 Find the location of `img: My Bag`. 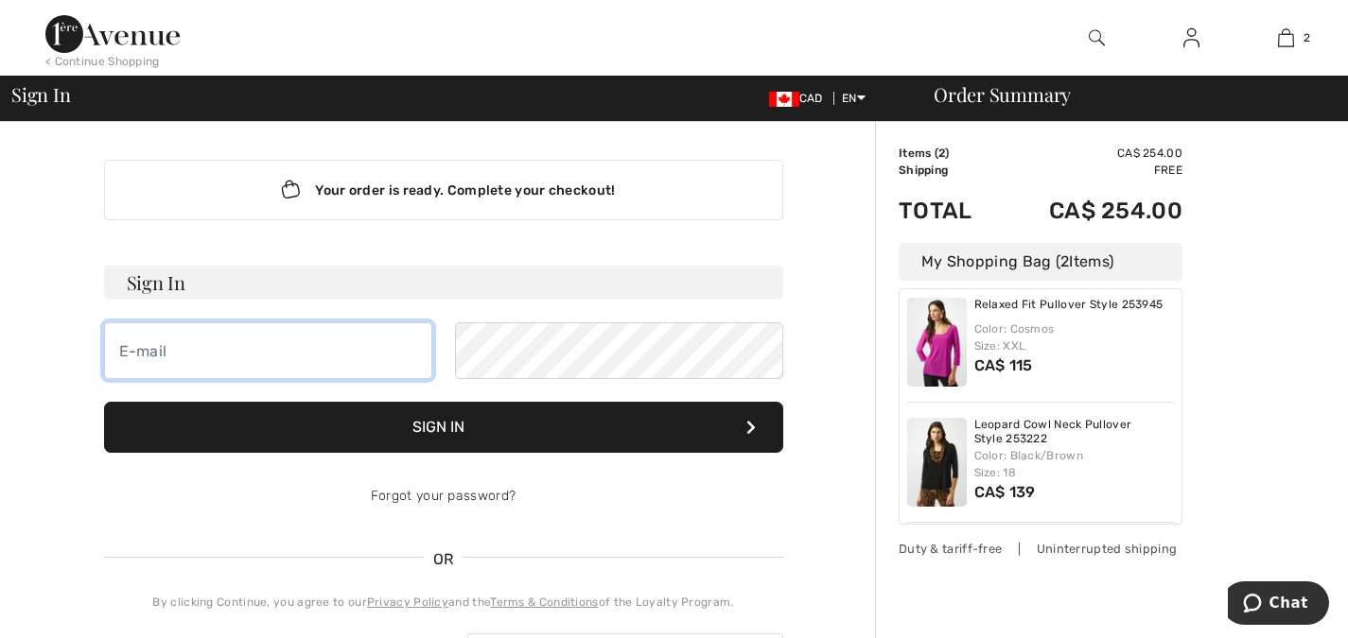

img: My Bag is located at coordinates (1285, 38).